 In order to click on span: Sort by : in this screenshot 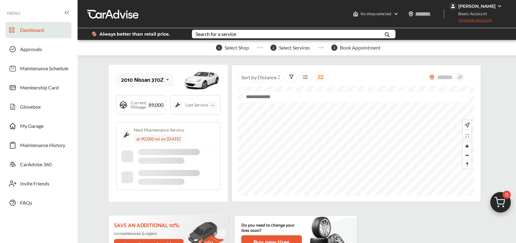, I will do `click(259, 77)`.